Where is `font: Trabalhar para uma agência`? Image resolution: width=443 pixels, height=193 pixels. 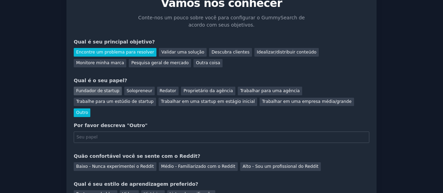
font: Trabalhar para uma agência is located at coordinates (270, 91).